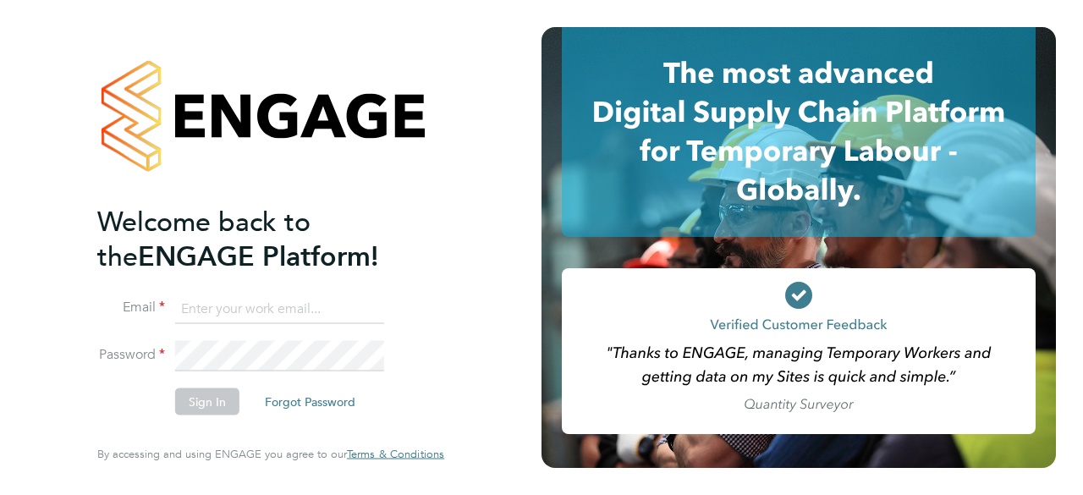  I want to click on label: Email, so click(131, 307).